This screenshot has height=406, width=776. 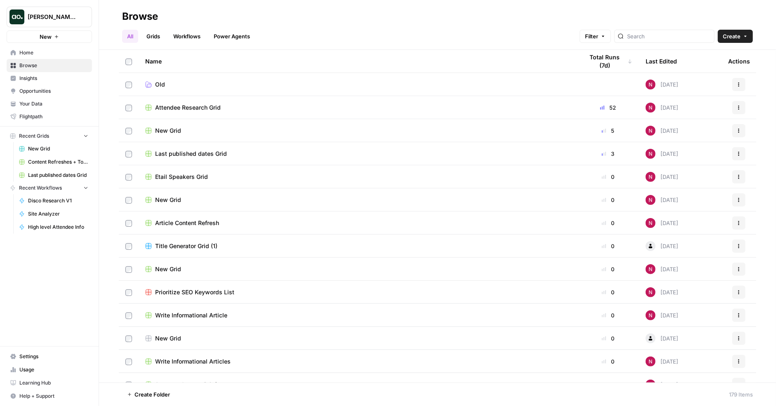 What do you see at coordinates (40, 188) in the screenshot?
I see `span: Recent Workflows` at bounding box center [40, 188].